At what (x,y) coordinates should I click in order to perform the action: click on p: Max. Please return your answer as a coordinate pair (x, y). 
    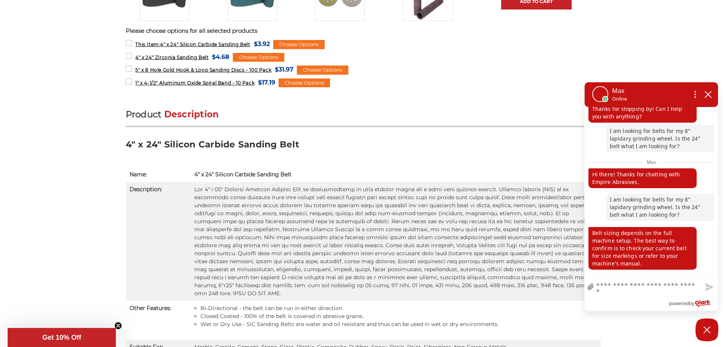
    Looking at the image, I should click on (619, 91).